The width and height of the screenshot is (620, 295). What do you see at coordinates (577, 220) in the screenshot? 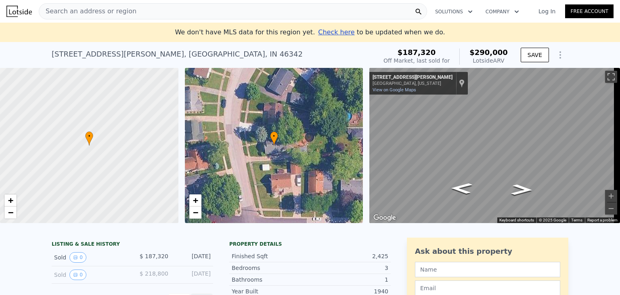
I see `a: Terms (opens in new tab)` at bounding box center [577, 220].